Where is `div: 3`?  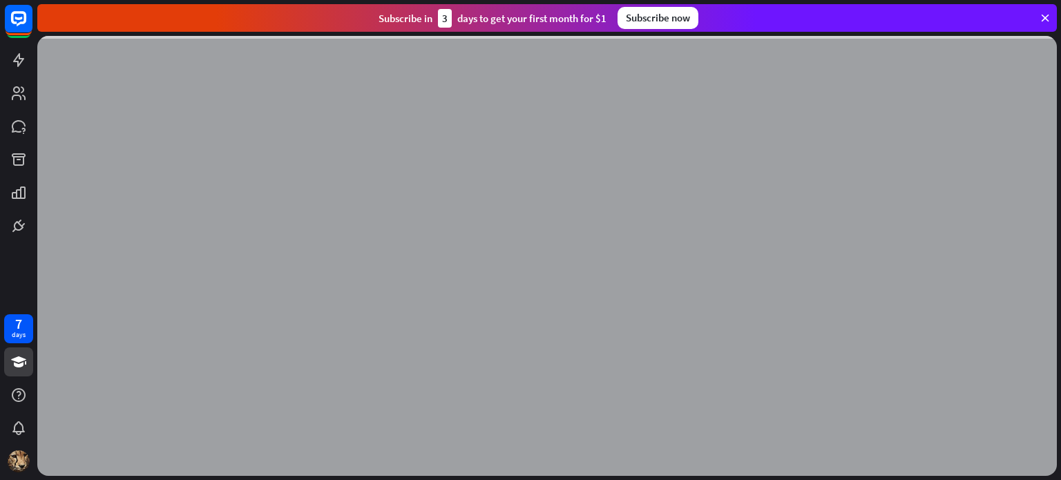 div: 3 is located at coordinates (445, 18).